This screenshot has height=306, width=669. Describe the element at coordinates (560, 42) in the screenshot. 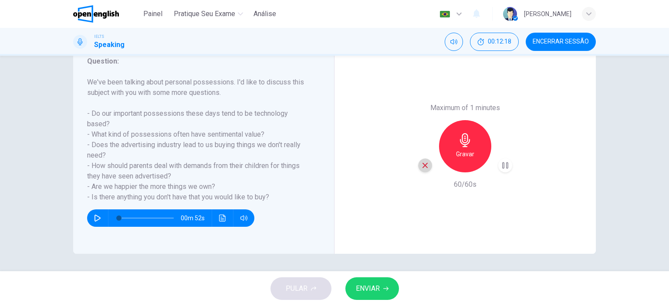

I see `span: Encerrar Sessão` at that location.